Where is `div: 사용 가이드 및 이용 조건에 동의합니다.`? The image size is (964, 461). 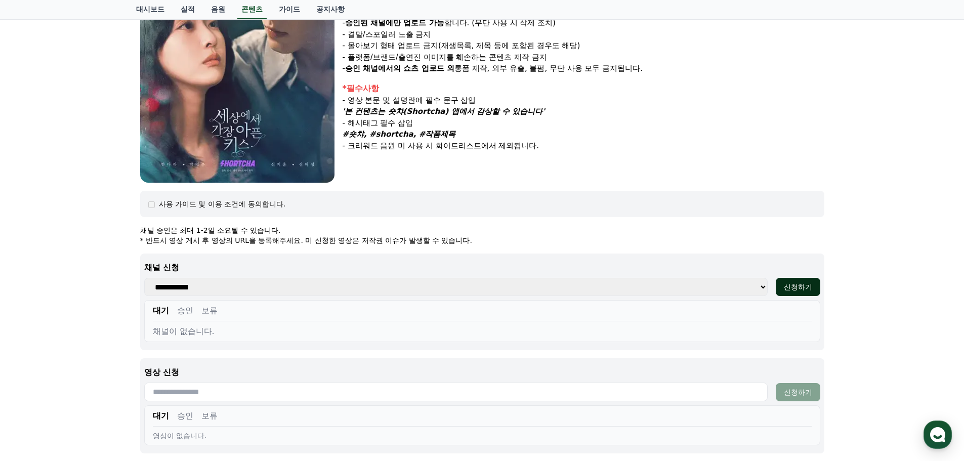
div: 사용 가이드 및 이용 조건에 동의합니다. is located at coordinates (222, 204).